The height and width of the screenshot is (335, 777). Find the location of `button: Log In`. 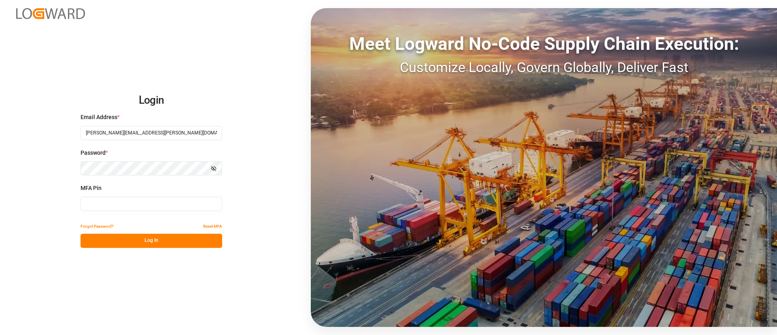

button: Log In is located at coordinates (151, 240).